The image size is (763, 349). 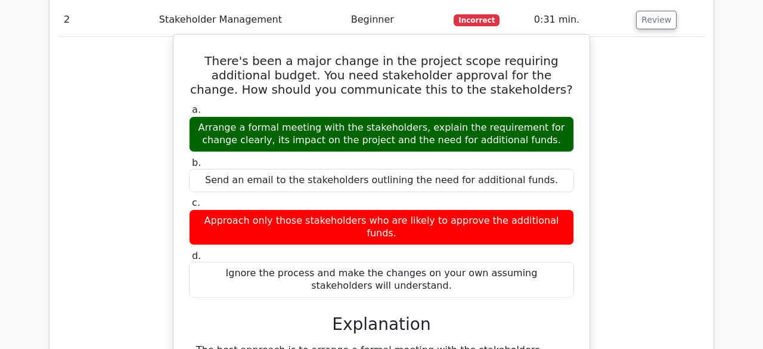 I want to click on td: Beginner, so click(x=398, y=20).